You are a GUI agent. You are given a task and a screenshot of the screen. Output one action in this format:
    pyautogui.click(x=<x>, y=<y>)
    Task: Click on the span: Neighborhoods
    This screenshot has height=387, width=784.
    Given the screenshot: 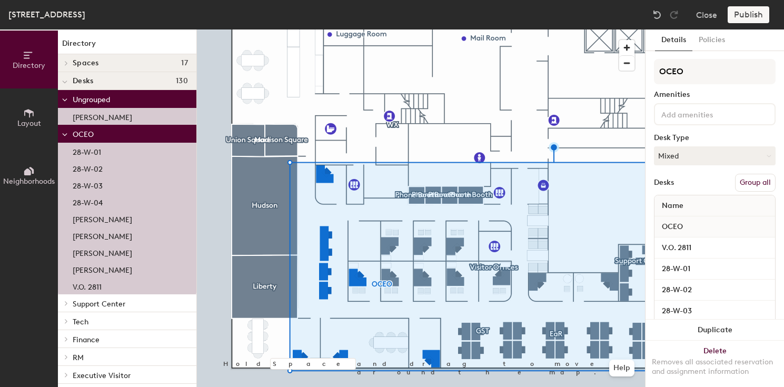 What is the action you would take?
    pyautogui.click(x=29, y=181)
    